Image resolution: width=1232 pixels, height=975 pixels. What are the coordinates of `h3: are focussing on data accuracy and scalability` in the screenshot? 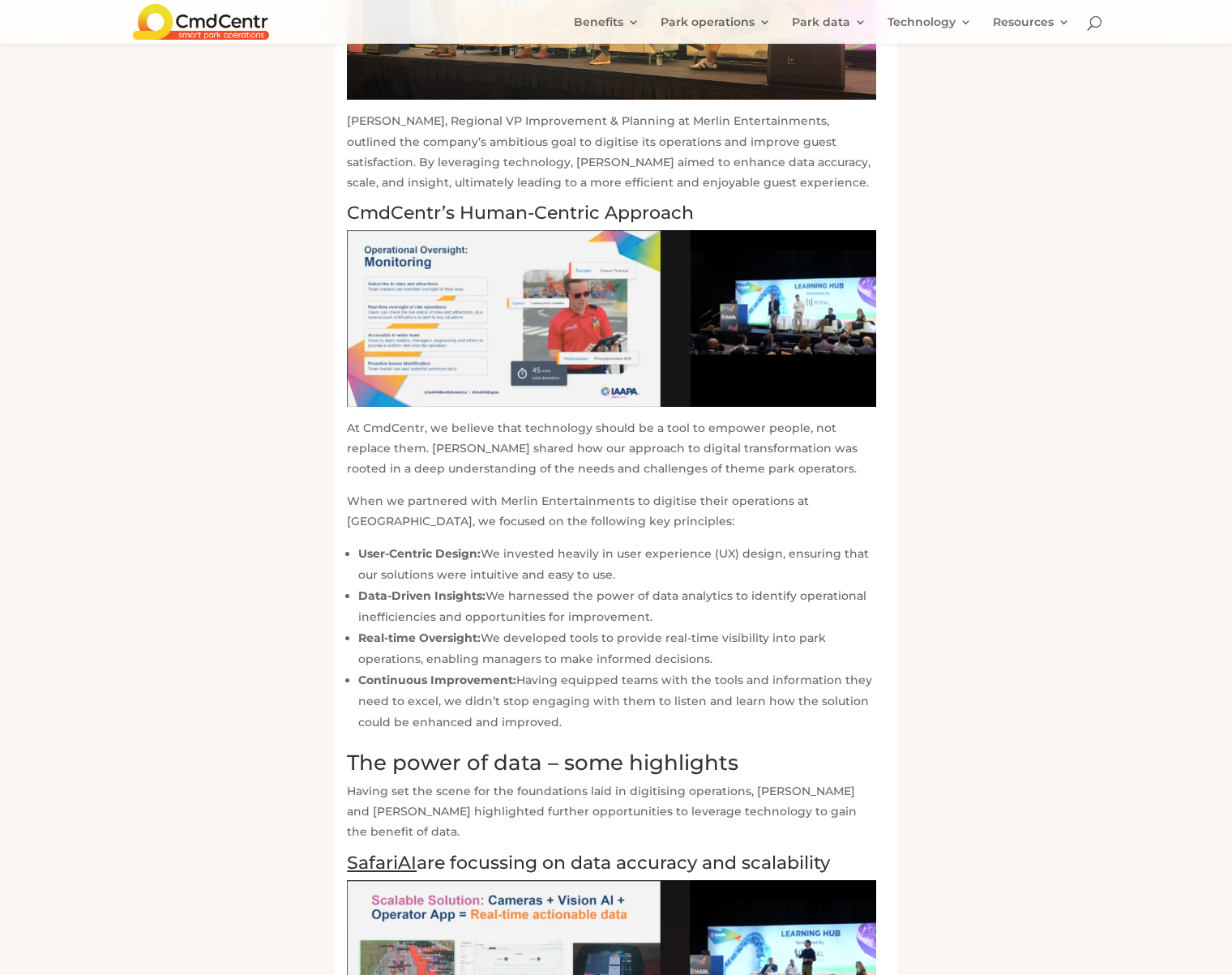 It's located at (611, 867).